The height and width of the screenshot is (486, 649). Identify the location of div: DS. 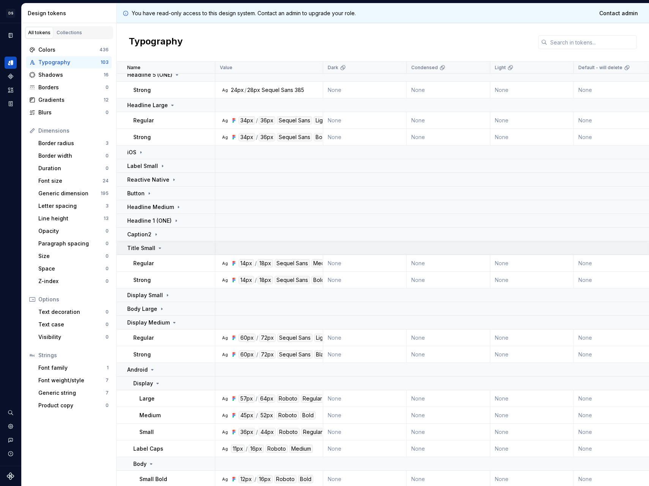
(11, 13).